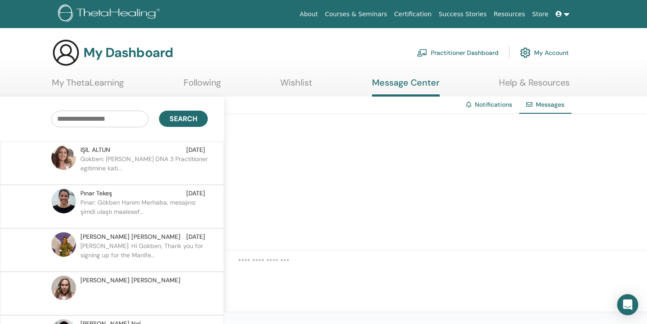 The height and width of the screenshot is (324, 647). What do you see at coordinates (463, 14) in the screenshot?
I see `a: Success Stories` at bounding box center [463, 14].